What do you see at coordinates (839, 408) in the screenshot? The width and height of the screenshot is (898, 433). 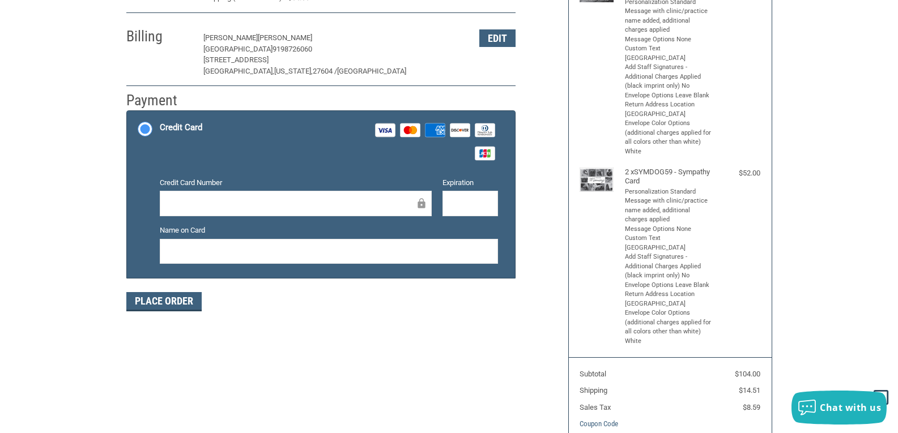 I see `button: Chat with us` at bounding box center [839, 408].